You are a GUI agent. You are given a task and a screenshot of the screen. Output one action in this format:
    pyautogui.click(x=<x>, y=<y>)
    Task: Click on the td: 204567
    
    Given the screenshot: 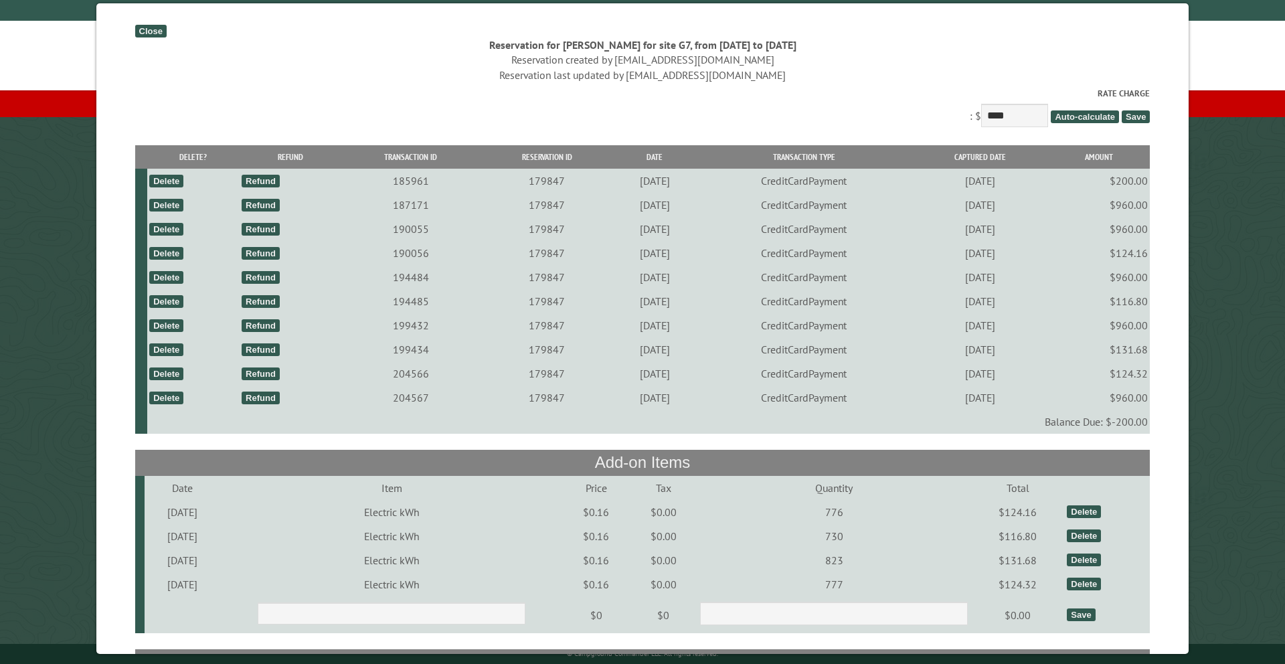 What is the action you would take?
    pyautogui.click(x=411, y=398)
    